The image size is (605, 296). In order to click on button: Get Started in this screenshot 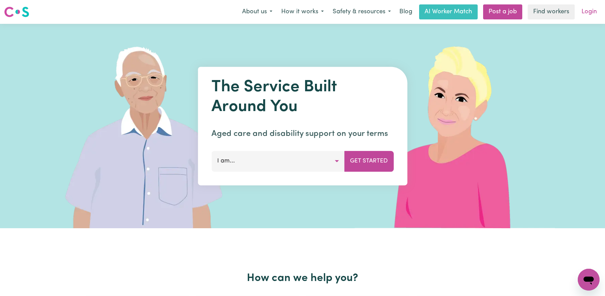, I will do `click(369, 161)`.